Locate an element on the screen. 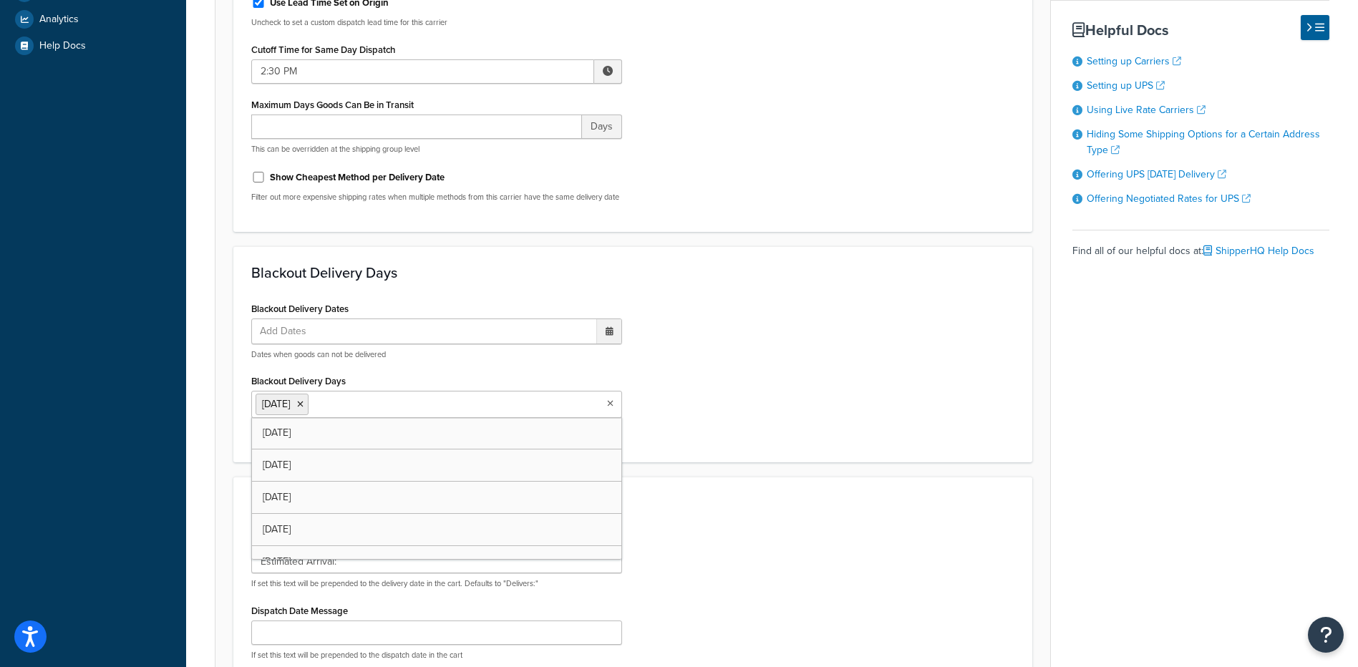  span: Add Dates is located at coordinates (290, 332).